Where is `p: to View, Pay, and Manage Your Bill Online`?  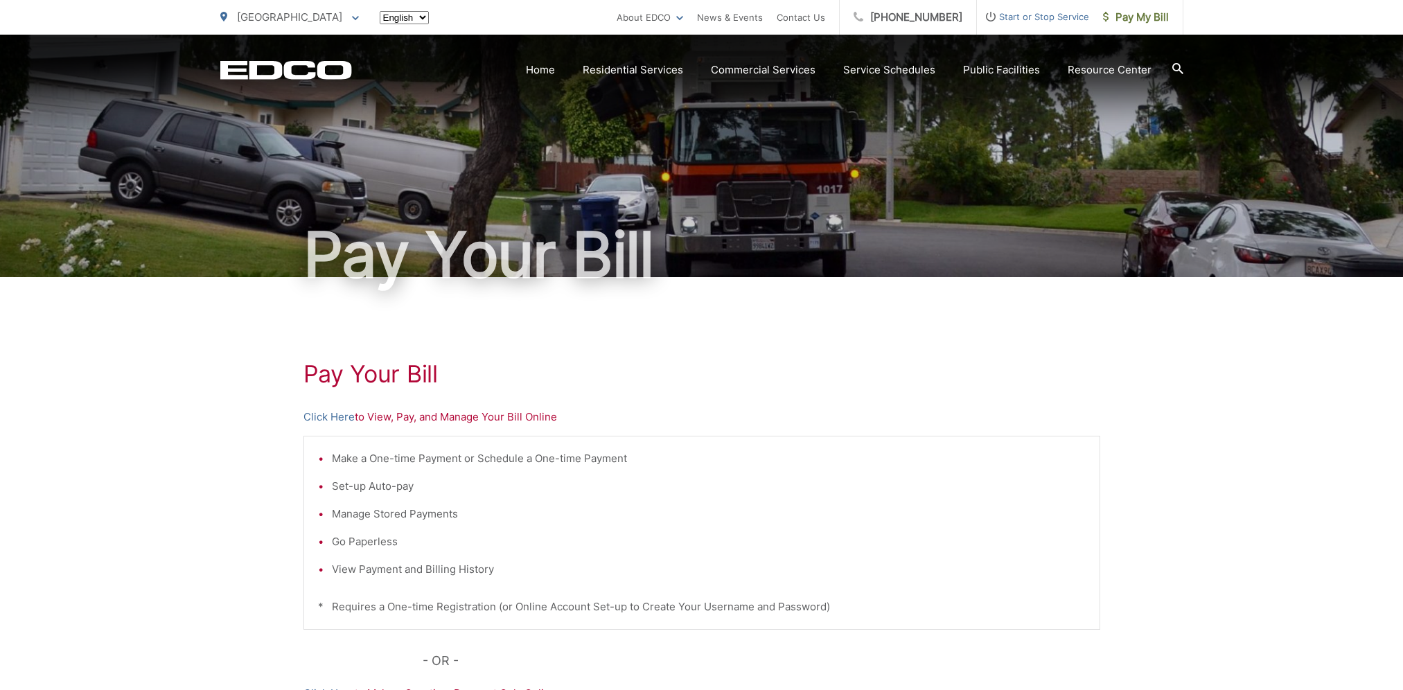 p: to View, Pay, and Manage Your Bill Online is located at coordinates (702, 417).